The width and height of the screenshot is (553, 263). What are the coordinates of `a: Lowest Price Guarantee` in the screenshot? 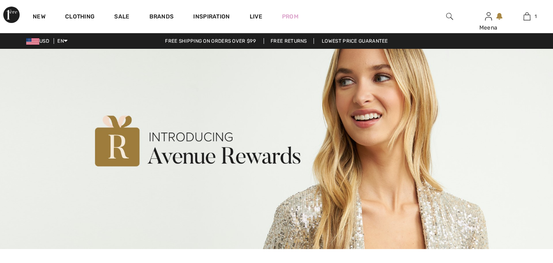 It's located at (355, 41).